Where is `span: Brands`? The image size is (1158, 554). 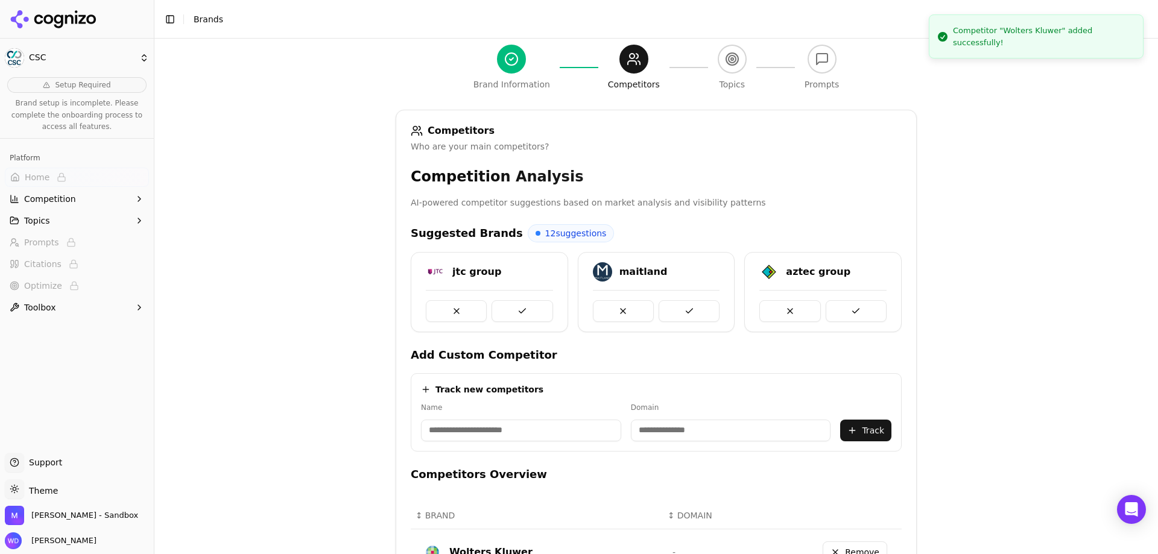 span: Brands is located at coordinates (208, 19).